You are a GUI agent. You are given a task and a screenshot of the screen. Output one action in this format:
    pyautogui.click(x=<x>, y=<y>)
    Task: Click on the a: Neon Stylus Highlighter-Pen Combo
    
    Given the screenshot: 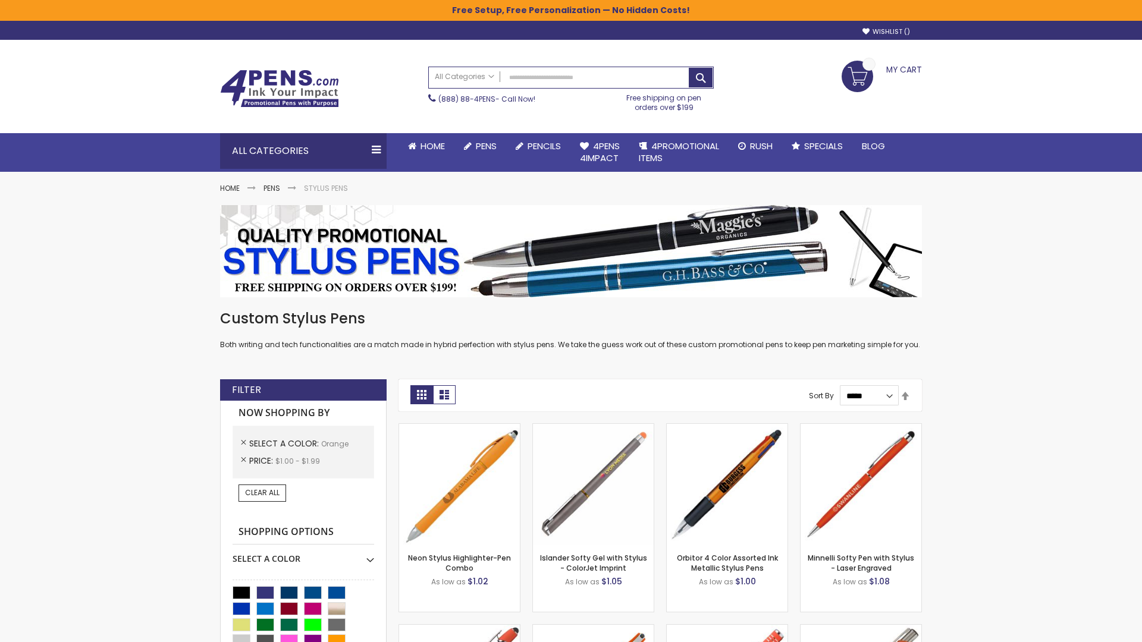 What is the action you would take?
    pyautogui.click(x=459, y=563)
    